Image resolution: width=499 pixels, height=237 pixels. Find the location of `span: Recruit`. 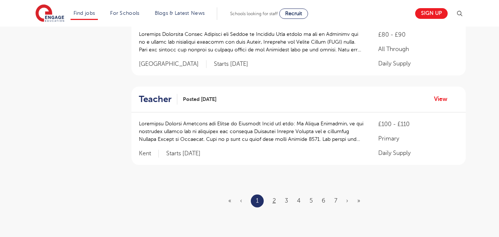

span: Recruit is located at coordinates (294, 13).